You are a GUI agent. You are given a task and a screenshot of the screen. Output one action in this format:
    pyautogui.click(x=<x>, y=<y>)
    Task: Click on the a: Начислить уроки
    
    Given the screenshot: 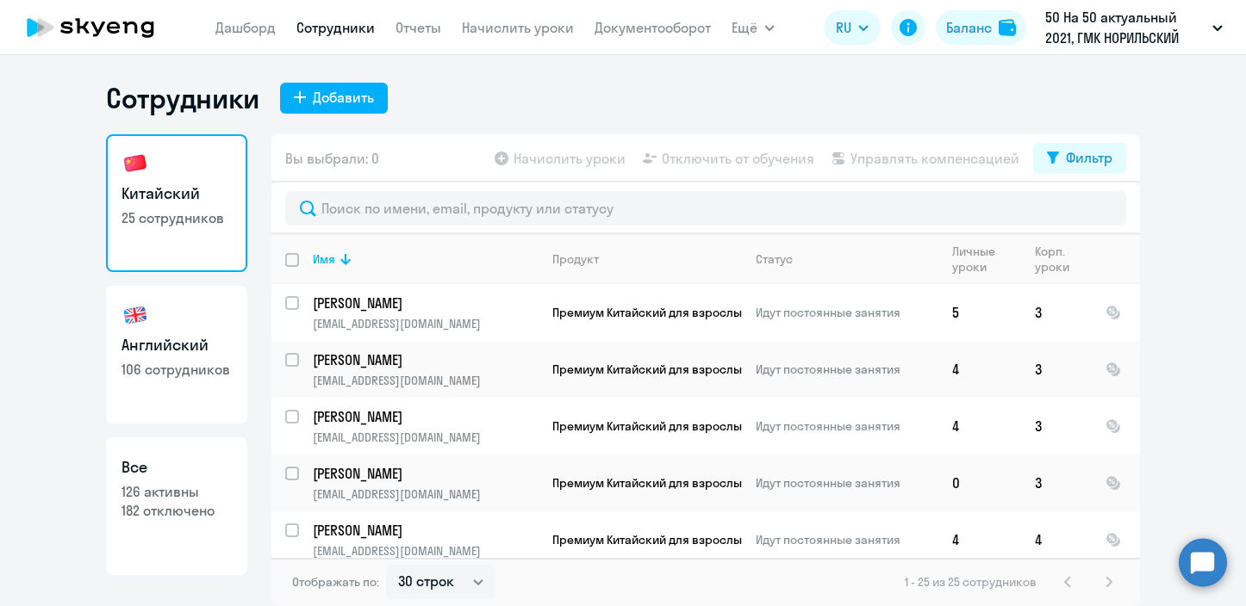 What is the action you would take?
    pyautogui.click(x=518, y=28)
    